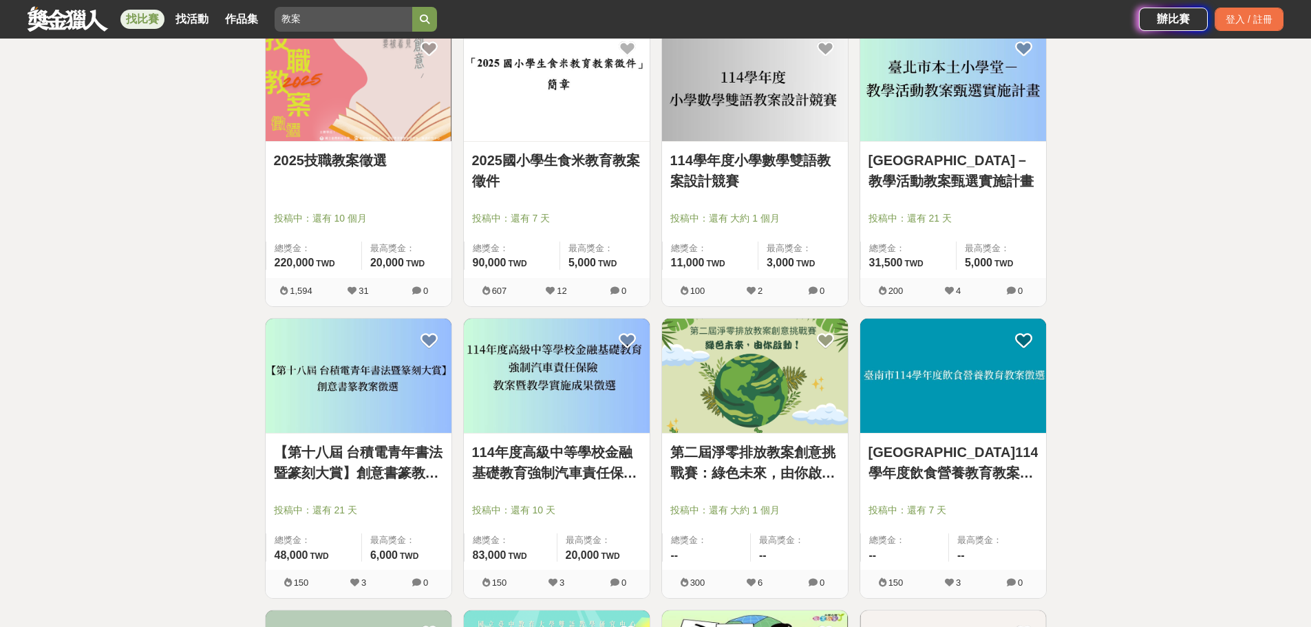 Image resolution: width=1311 pixels, height=627 pixels. Describe the element at coordinates (755, 171) in the screenshot. I see `a: 114學年度小學數學雙語教案設計競賽` at that location.